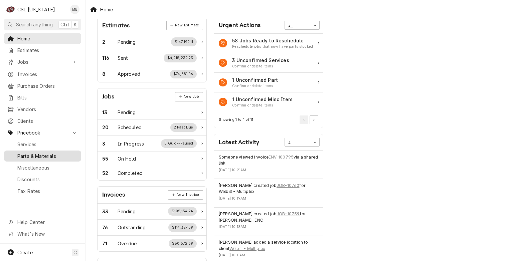 This screenshot has width=513, height=261. I want to click on div: Event, so click(269, 222).